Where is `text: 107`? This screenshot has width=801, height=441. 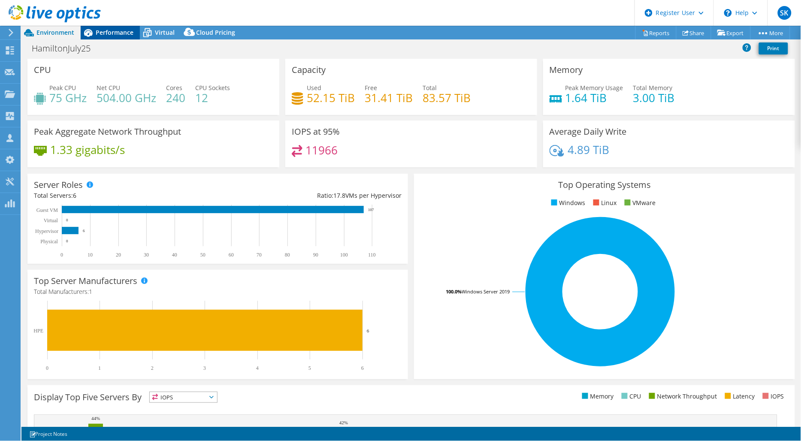
text: 107 is located at coordinates (371, 210).